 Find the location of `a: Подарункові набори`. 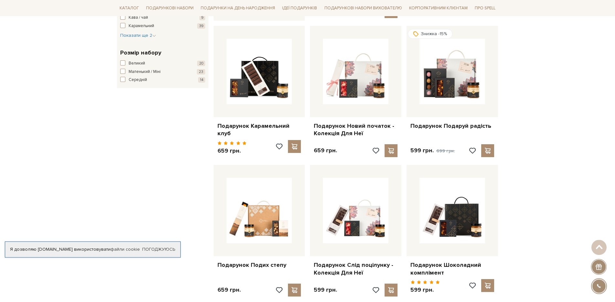

a: Подарункові набори is located at coordinates (170, 8).